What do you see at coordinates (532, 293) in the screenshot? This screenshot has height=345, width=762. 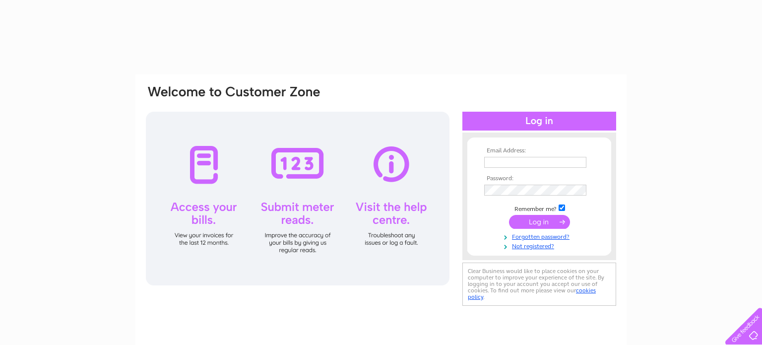 I see `a: cookies policy` at bounding box center [532, 293].